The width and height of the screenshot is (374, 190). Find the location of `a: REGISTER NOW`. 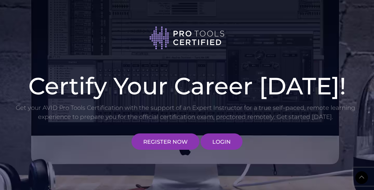

a: REGISTER NOW is located at coordinates (165, 141).